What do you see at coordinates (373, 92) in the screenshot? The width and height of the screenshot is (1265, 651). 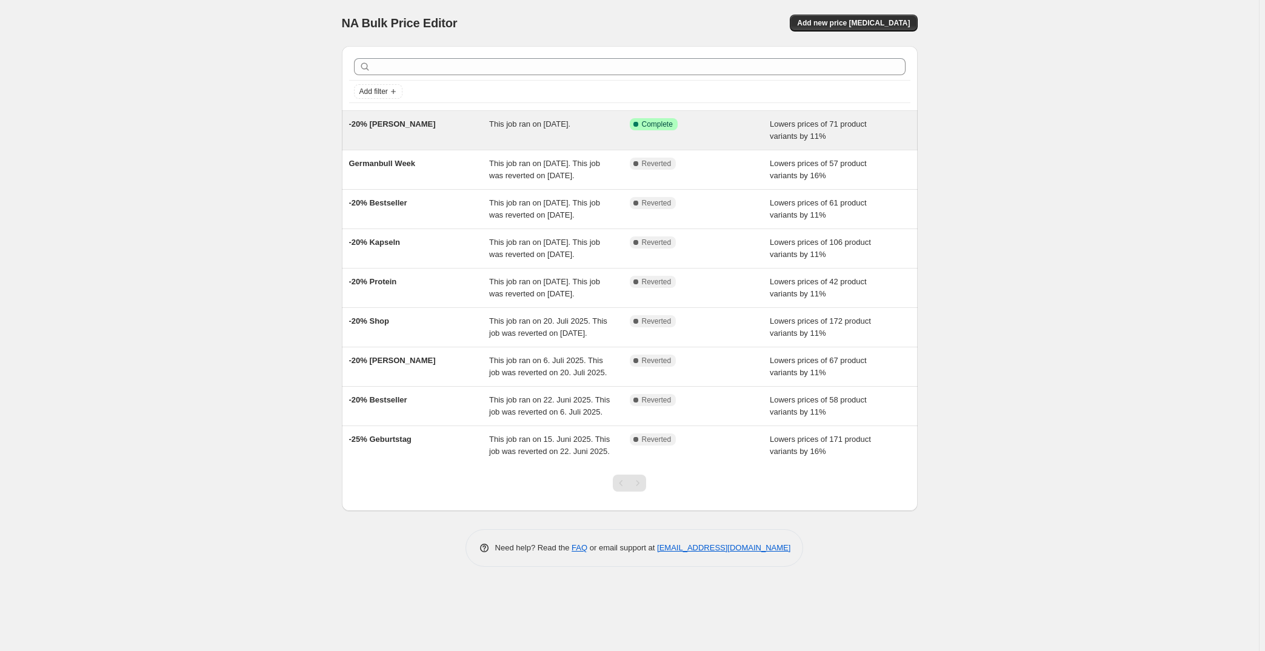 I see `span: Add filter` at bounding box center [373, 92].